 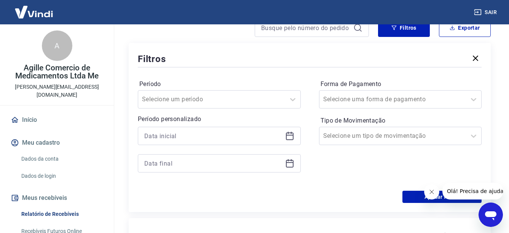 What do you see at coordinates (57, 120) in the screenshot?
I see `a: Início` at bounding box center [57, 120].